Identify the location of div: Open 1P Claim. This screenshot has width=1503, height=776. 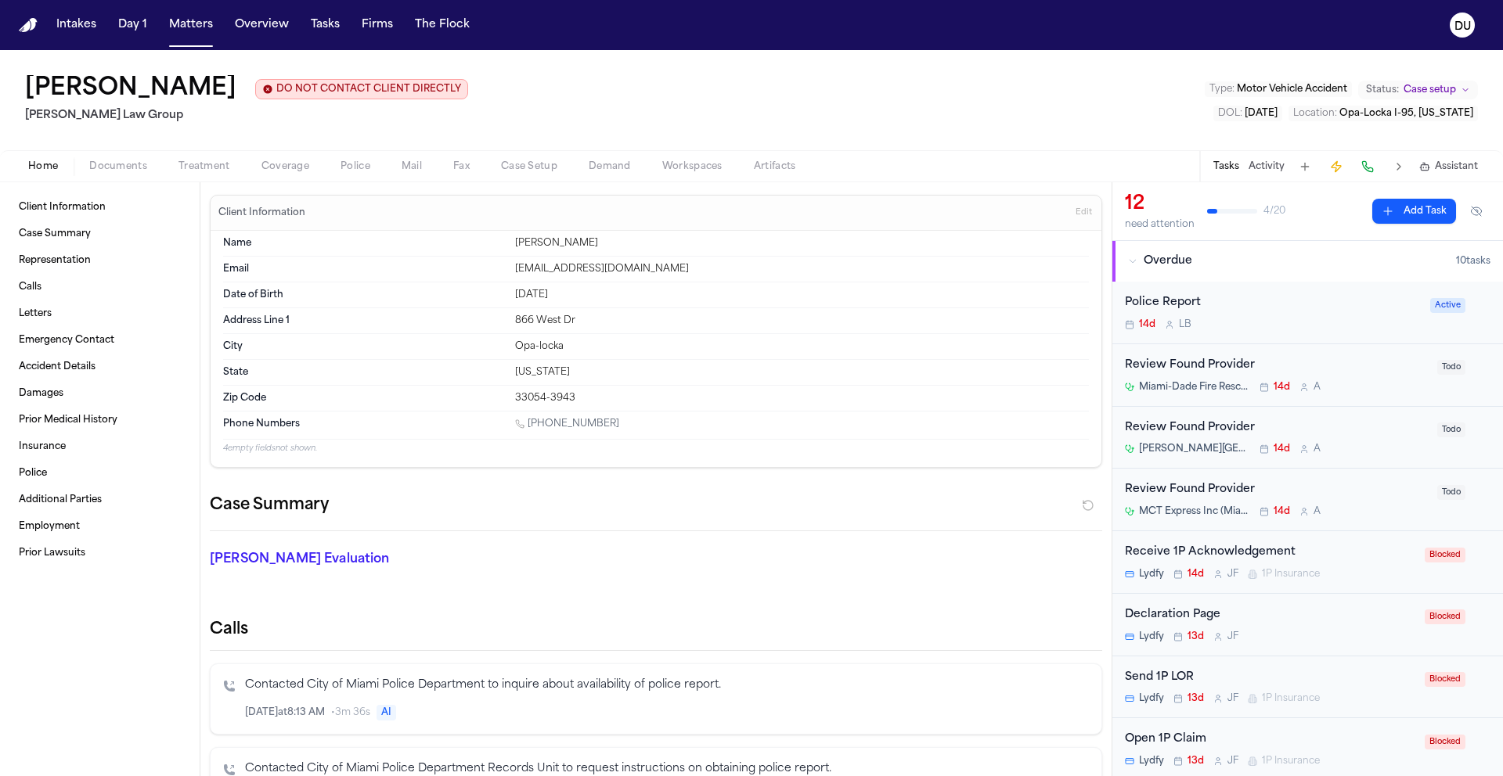
(1270, 740).